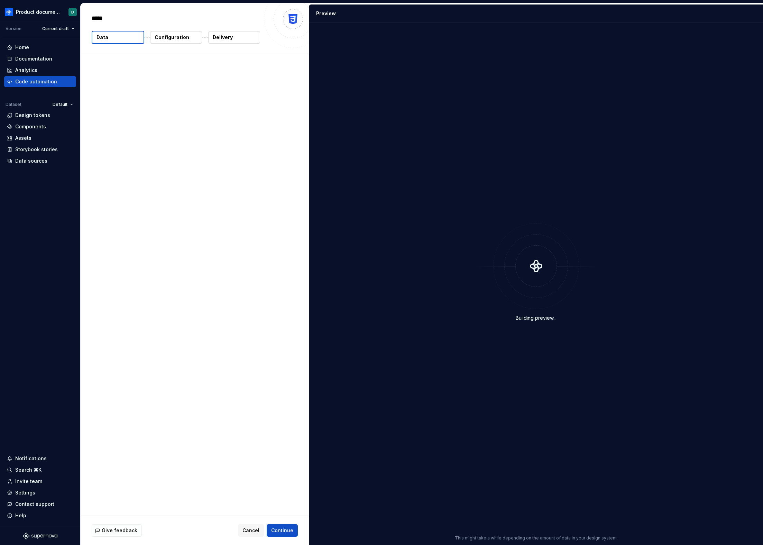  What do you see at coordinates (21, 515) in the screenshot?
I see `div: Help` at bounding box center [21, 515].